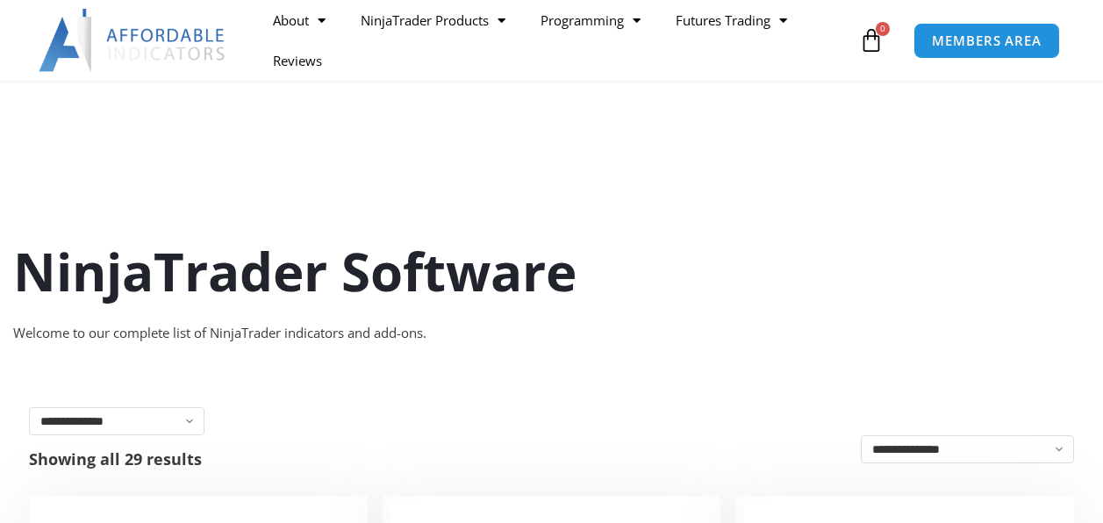 This screenshot has height=523, width=1103. What do you see at coordinates (298, 61) in the screenshot?
I see `a: Reviews` at bounding box center [298, 61].